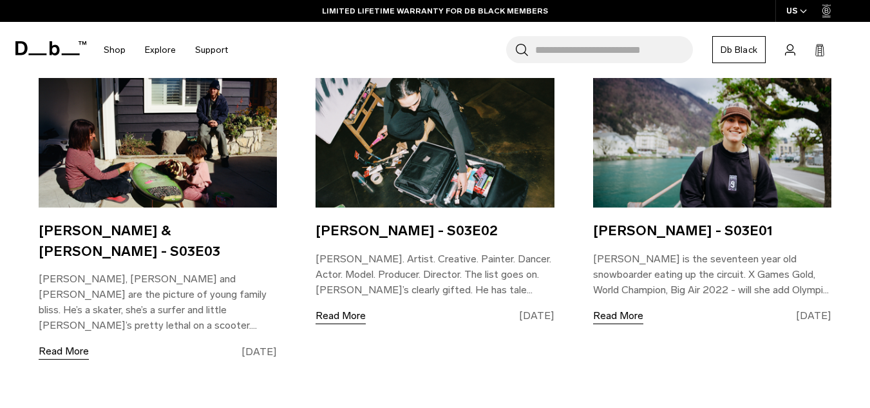 This screenshot has width=870, height=408. Describe the element at coordinates (739, 50) in the screenshot. I see `a: Db Black` at that location.